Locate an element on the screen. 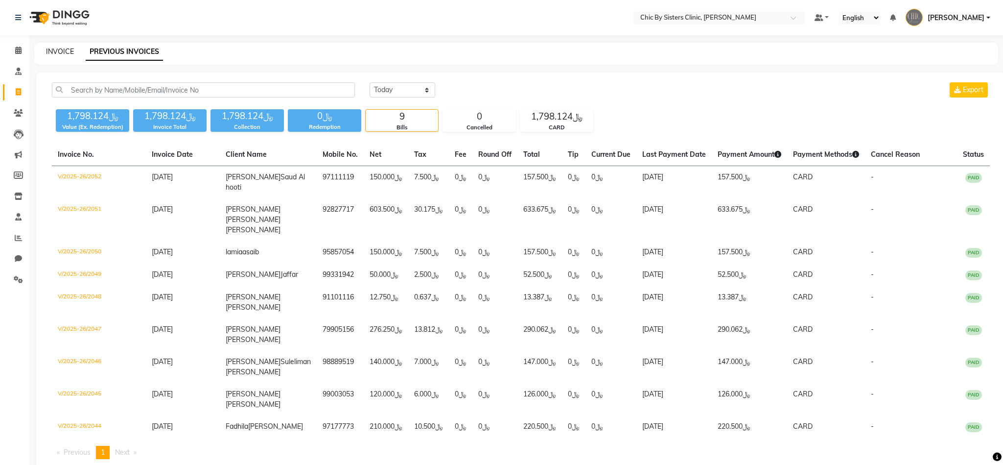 This screenshot has height=465, width=1003. td: 79905156 is located at coordinates (340, 334).